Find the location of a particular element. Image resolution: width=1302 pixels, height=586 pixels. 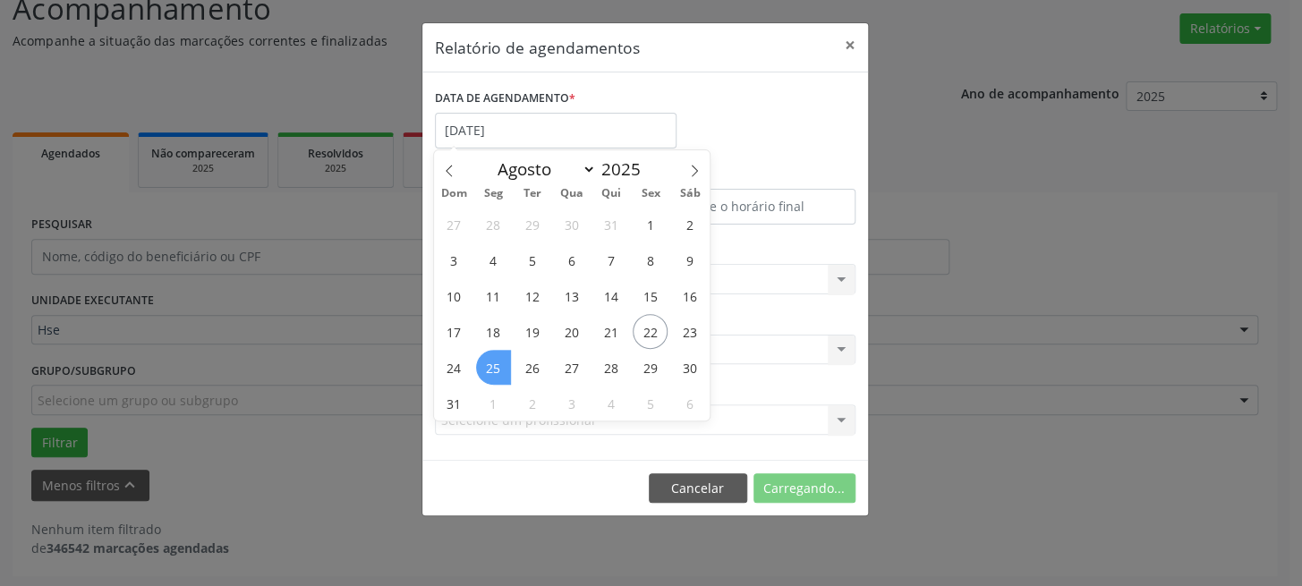

span: Sáb is located at coordinates (690, 193).